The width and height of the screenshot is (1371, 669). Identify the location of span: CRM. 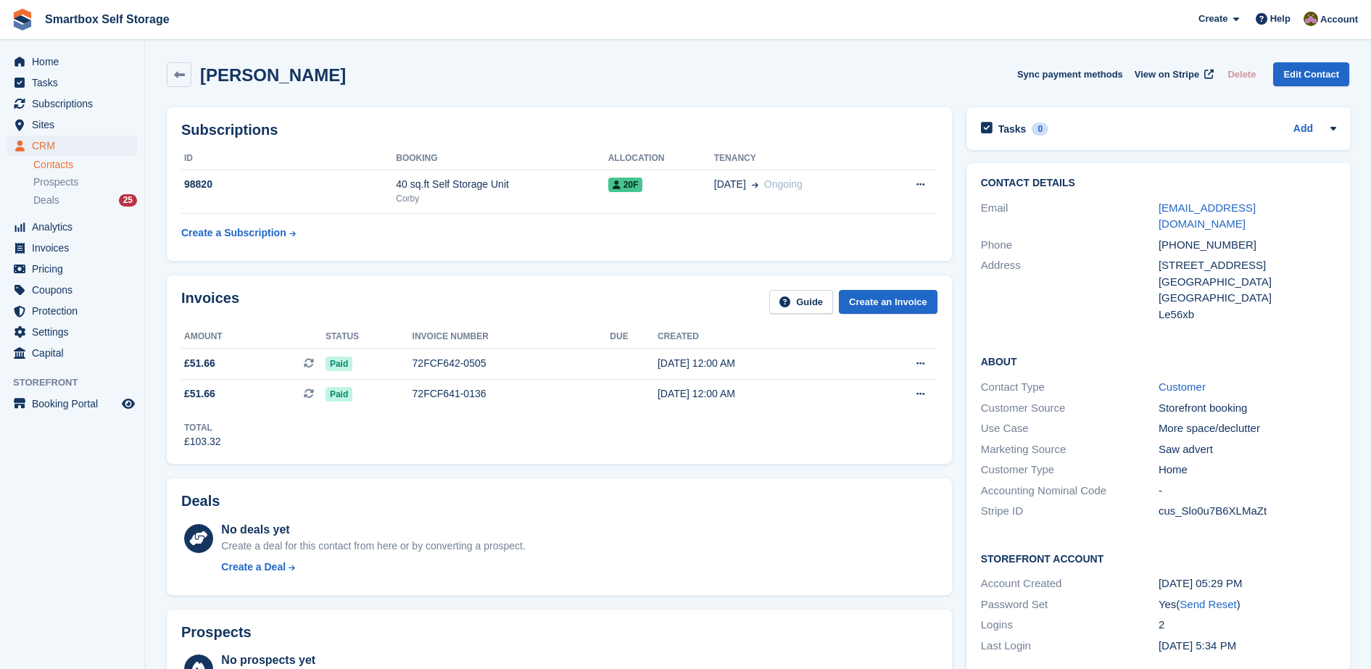
(75, 146).